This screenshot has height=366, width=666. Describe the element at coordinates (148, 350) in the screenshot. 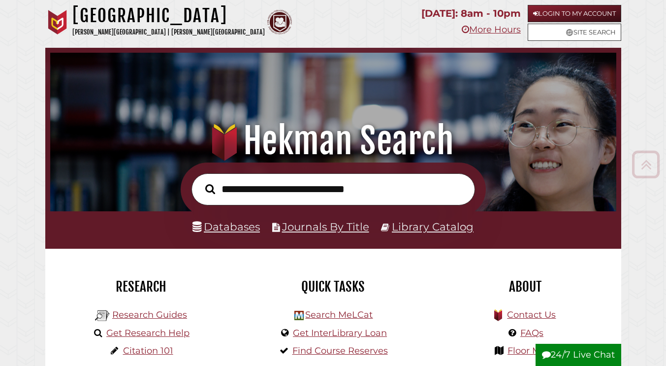

I see `a: Citation 101` at that location.